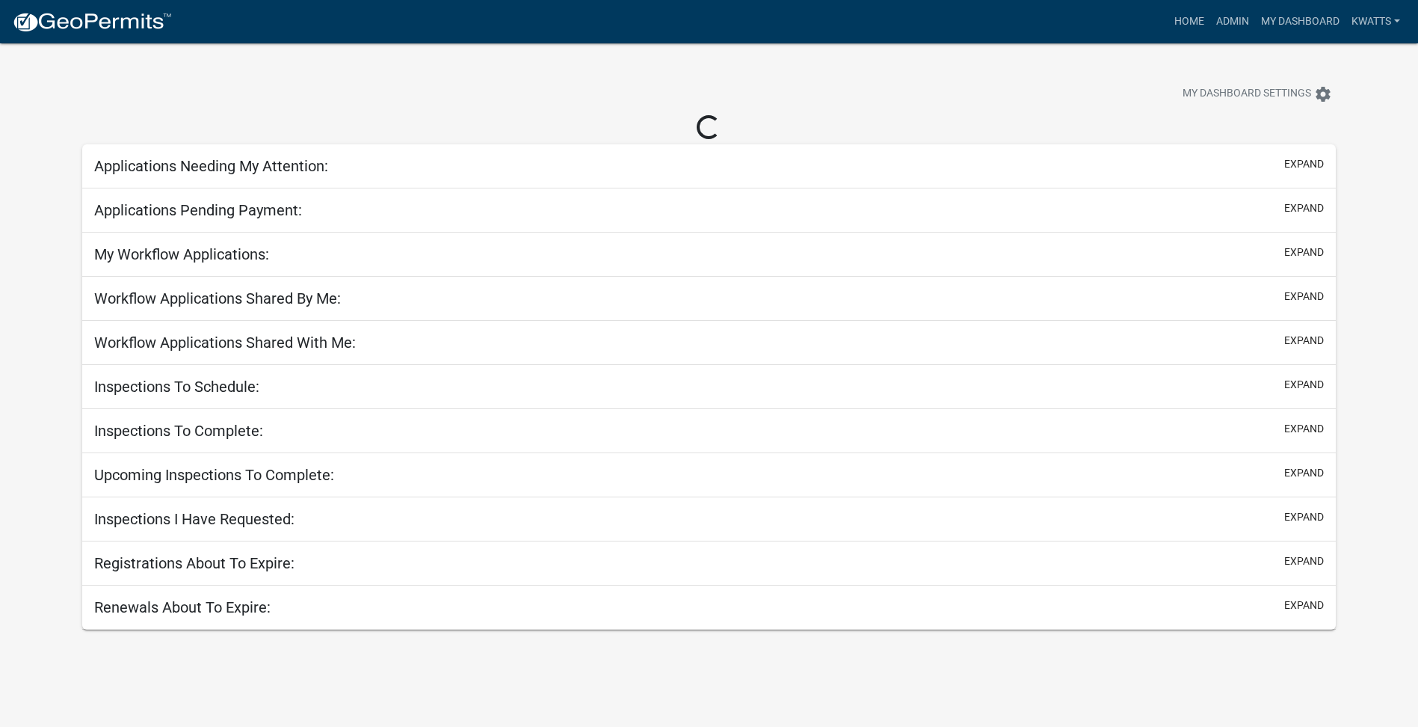 The width and height of the screenshot is (1418, 727). What do you see at coordinates (194, 519) in the screenshot?
I see `h5: Inspections I Have Requested:` at bounding box center [194, 519].